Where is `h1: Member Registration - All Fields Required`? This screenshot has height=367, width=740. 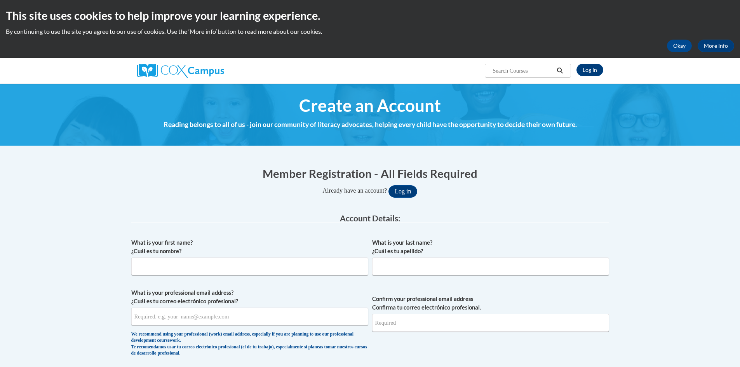 h1: Member Registration - All Fields Required is located at coordinates (370, 173).